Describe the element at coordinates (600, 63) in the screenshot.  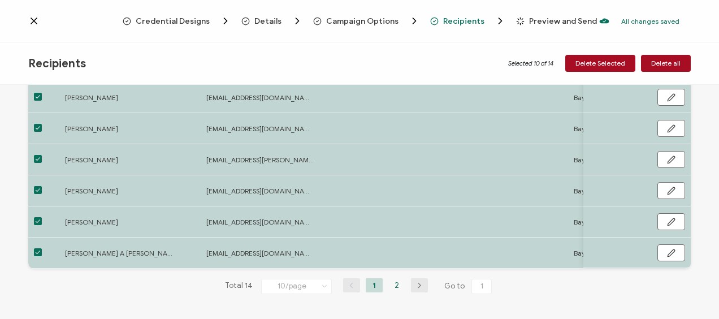
I see `button: Delete Selected` at that location.